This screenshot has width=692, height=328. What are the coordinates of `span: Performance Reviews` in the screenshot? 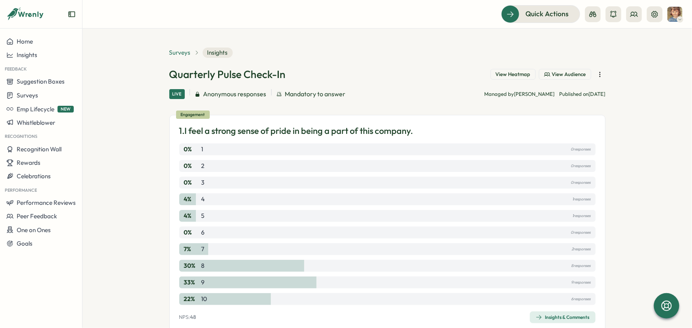 It's located at (46, 203).